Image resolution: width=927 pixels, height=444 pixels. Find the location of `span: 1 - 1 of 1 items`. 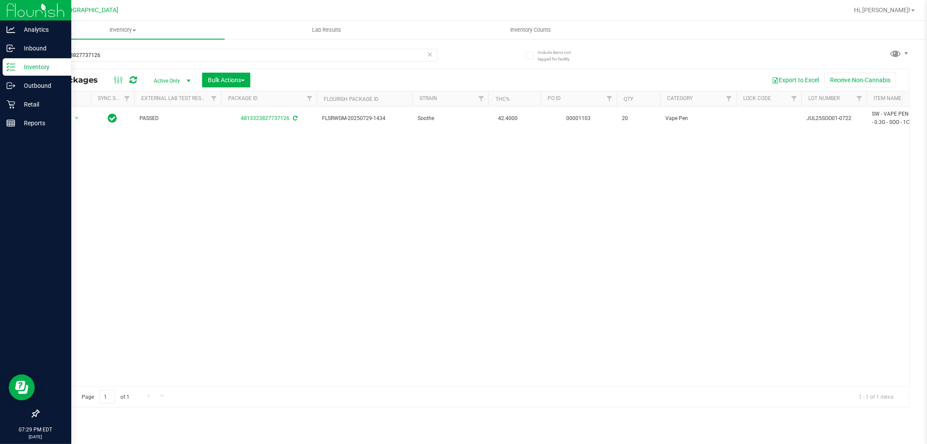

span: 1 - 1 of 1 items is located at coordinates (876, 397).